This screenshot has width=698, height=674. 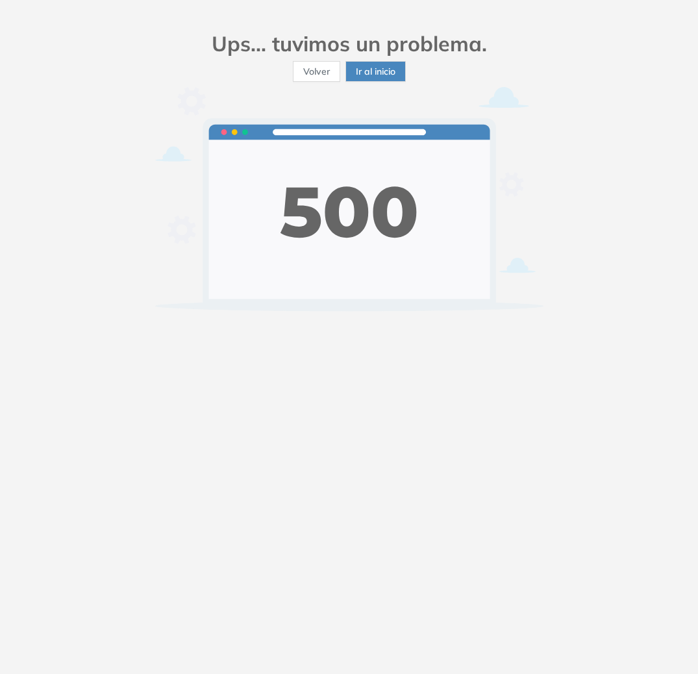 What do you see at coordinates (375, 71) in the screenshot?
I see `button: Ir al inicio` at bounding box center [375, 71].